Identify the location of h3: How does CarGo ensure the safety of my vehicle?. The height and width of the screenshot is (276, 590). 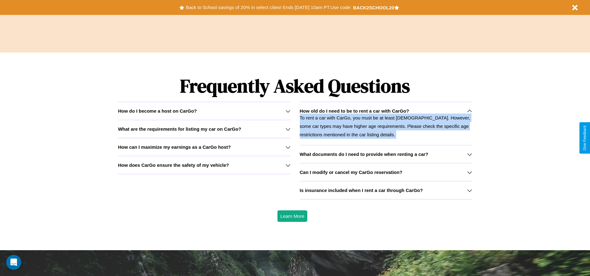
(173, 165).